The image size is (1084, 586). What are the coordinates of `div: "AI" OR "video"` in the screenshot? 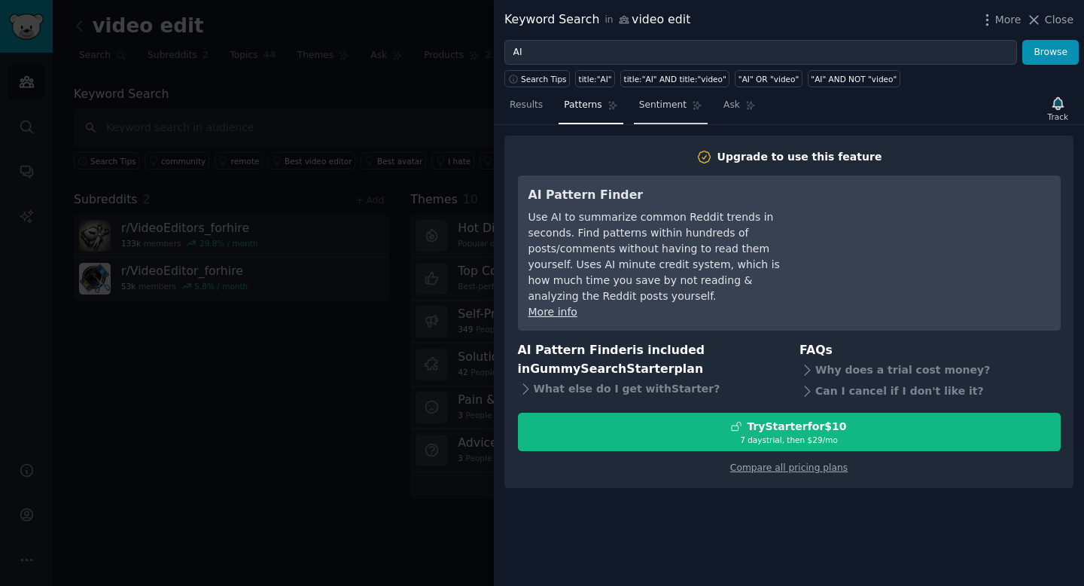 It's located at (769, 79).